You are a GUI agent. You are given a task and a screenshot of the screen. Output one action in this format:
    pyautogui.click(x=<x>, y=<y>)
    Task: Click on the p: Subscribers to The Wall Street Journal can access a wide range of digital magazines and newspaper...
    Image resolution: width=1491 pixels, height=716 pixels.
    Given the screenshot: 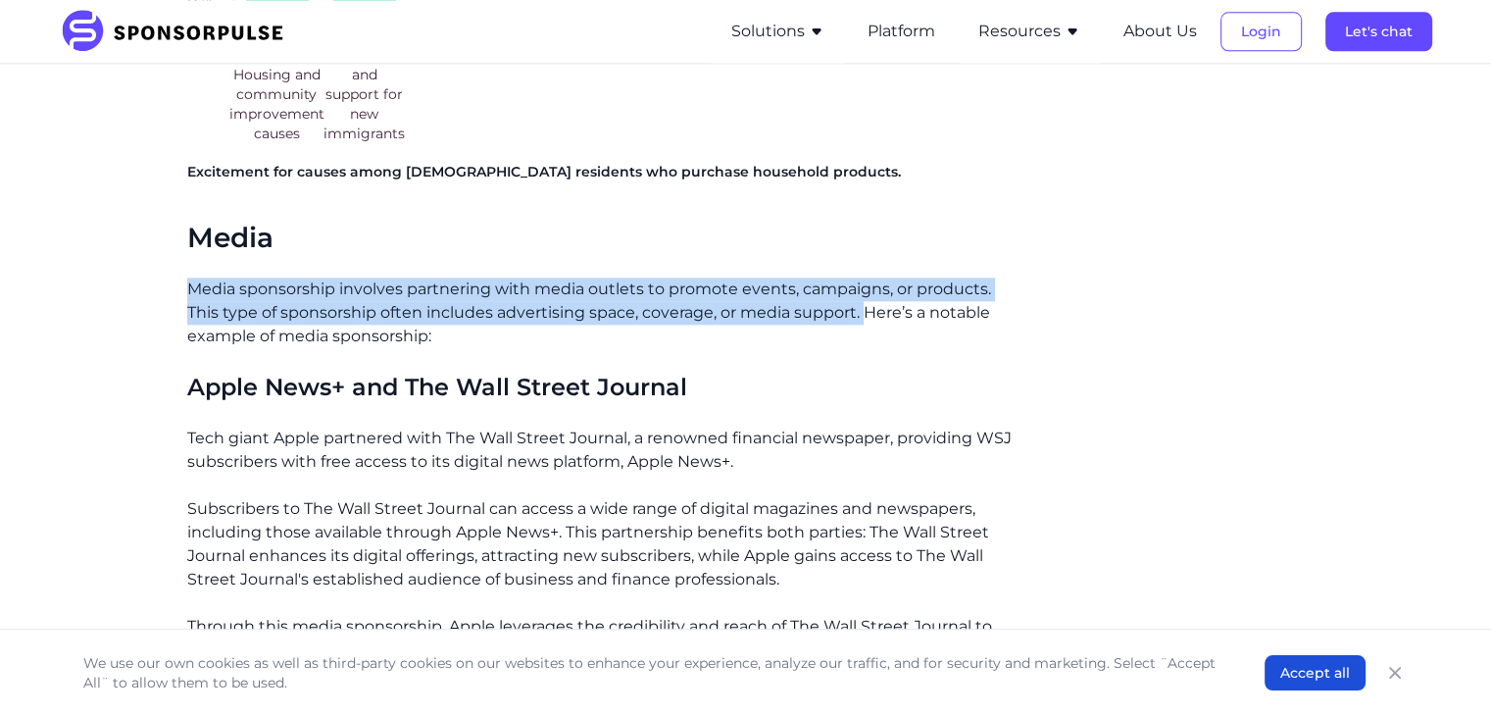 What is the action you would take?
    pyautogui.click(x=604, y=544)
    